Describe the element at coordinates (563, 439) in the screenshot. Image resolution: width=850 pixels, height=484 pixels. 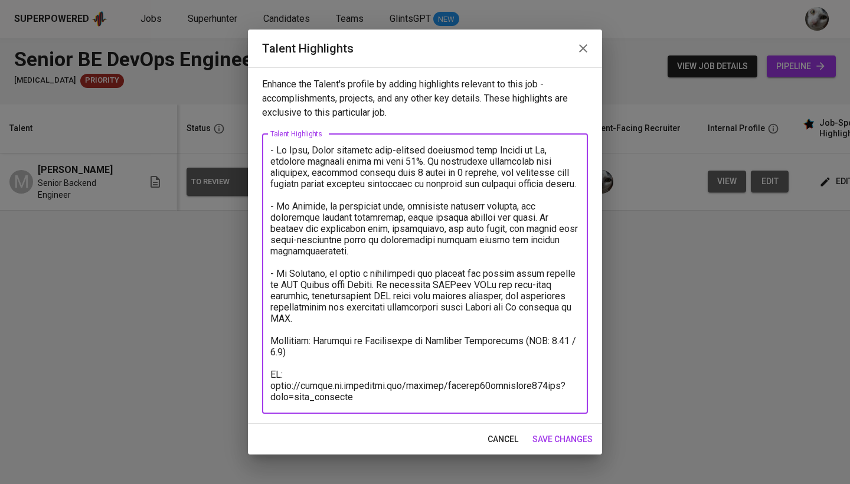
I see `span: save changes` at that location.